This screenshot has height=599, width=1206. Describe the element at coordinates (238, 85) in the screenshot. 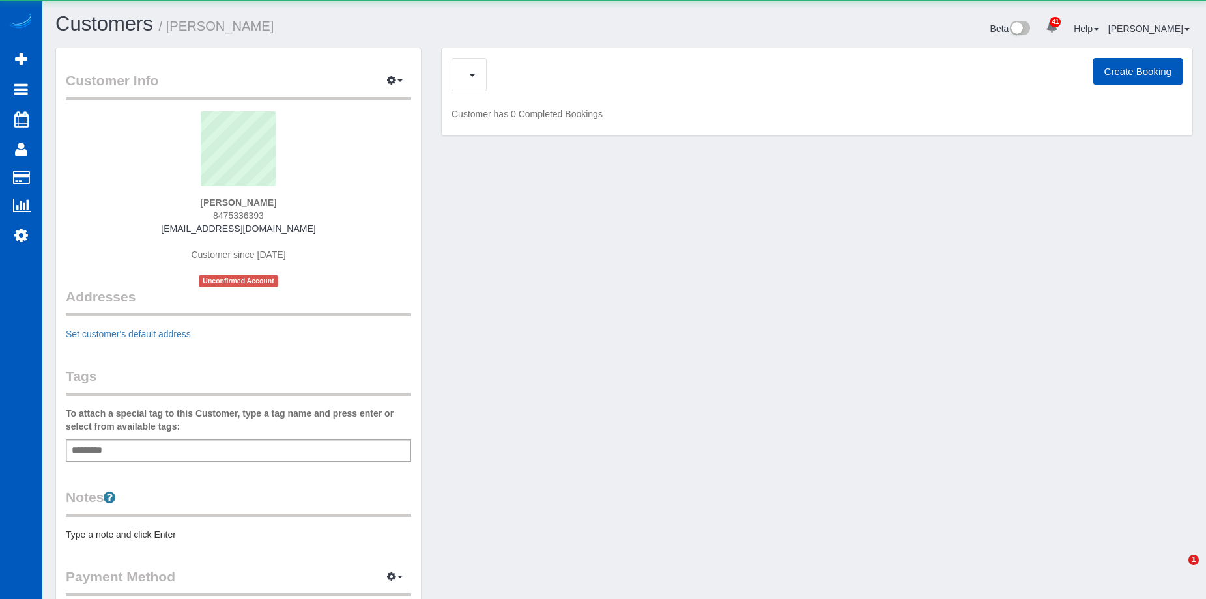

I see `legend: Customer Info` at that location.